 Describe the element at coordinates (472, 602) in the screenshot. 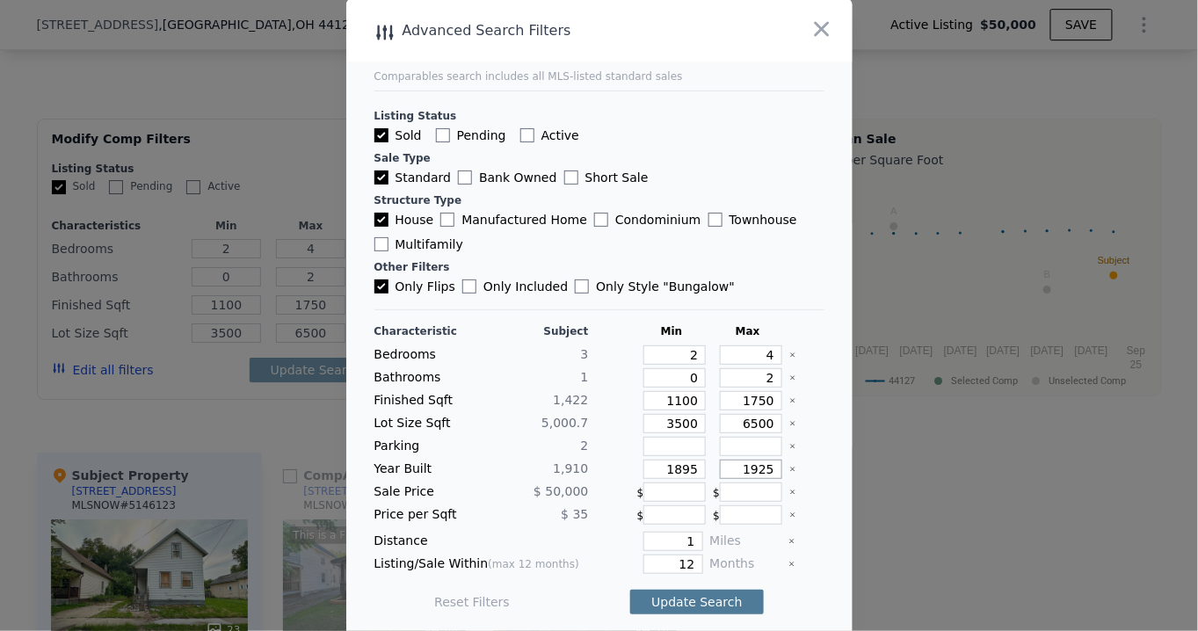

I see `button: Reset` at that location.